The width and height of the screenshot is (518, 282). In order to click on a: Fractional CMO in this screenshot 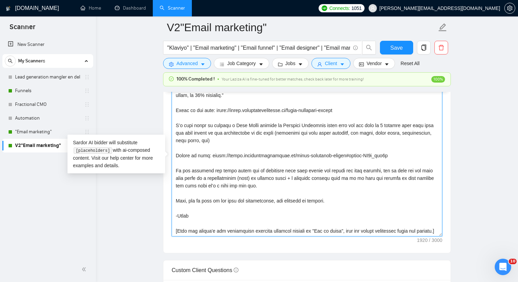, I will do `click(48, 105)`.